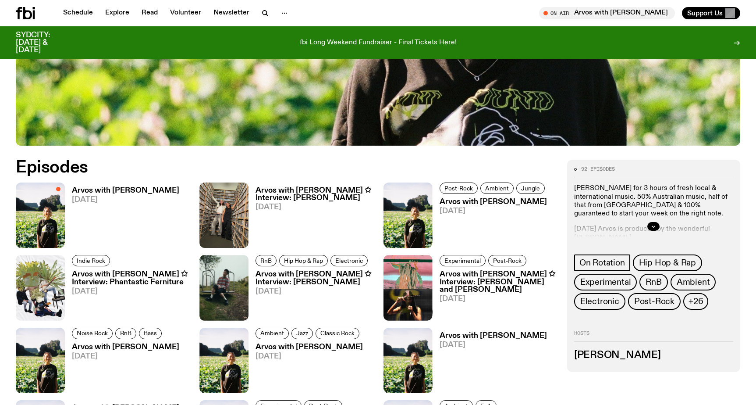 The image size is (756, 405). Describe the element at coordinates (338, 333) in the screenshot. I see `span: Classic Rock` at that location.